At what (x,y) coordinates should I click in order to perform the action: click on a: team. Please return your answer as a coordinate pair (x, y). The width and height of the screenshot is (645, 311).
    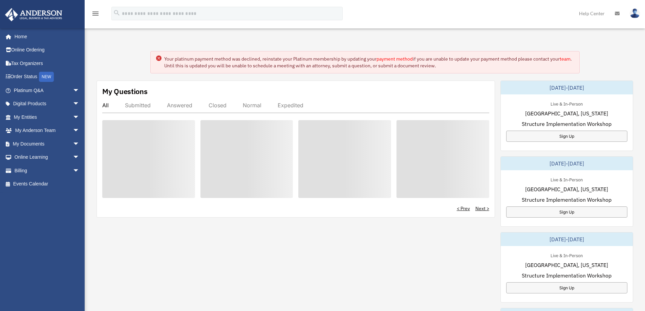
    Looking at the image, I should click on (565, 59).